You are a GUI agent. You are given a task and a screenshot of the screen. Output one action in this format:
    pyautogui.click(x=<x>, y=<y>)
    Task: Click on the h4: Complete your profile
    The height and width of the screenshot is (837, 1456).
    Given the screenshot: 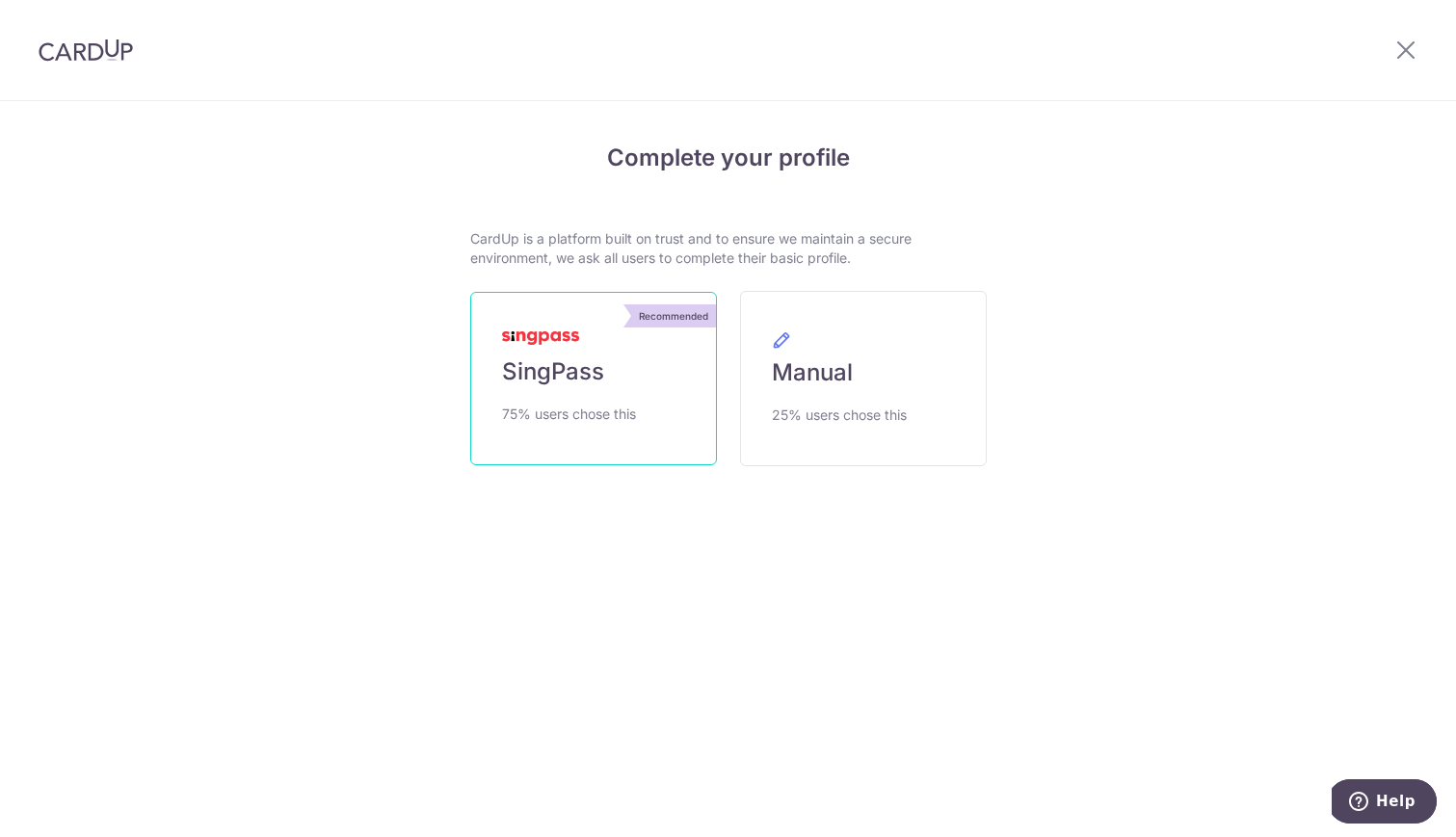 What is the action you would take?
    pyautogui.click(x=728, y=158)
    